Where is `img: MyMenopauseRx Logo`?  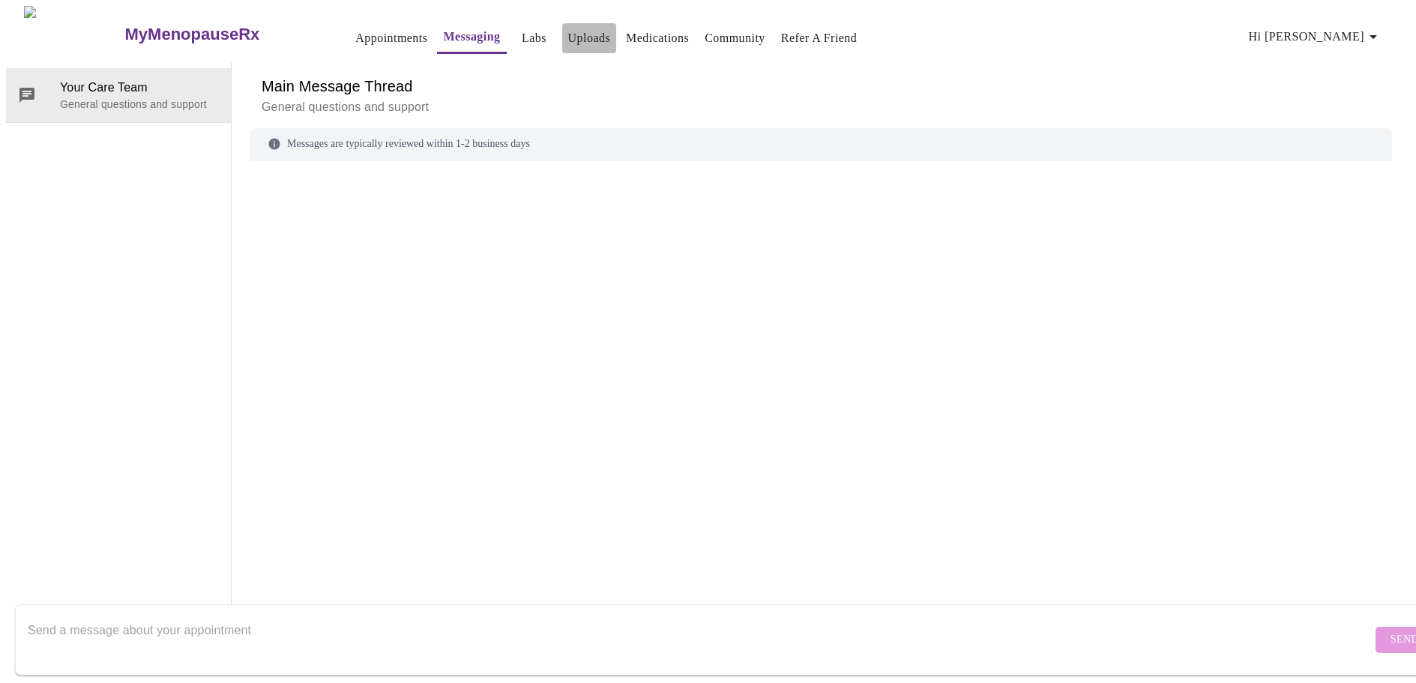 img: MyMenopauseRx Logo is located at coordinates (73, 34).